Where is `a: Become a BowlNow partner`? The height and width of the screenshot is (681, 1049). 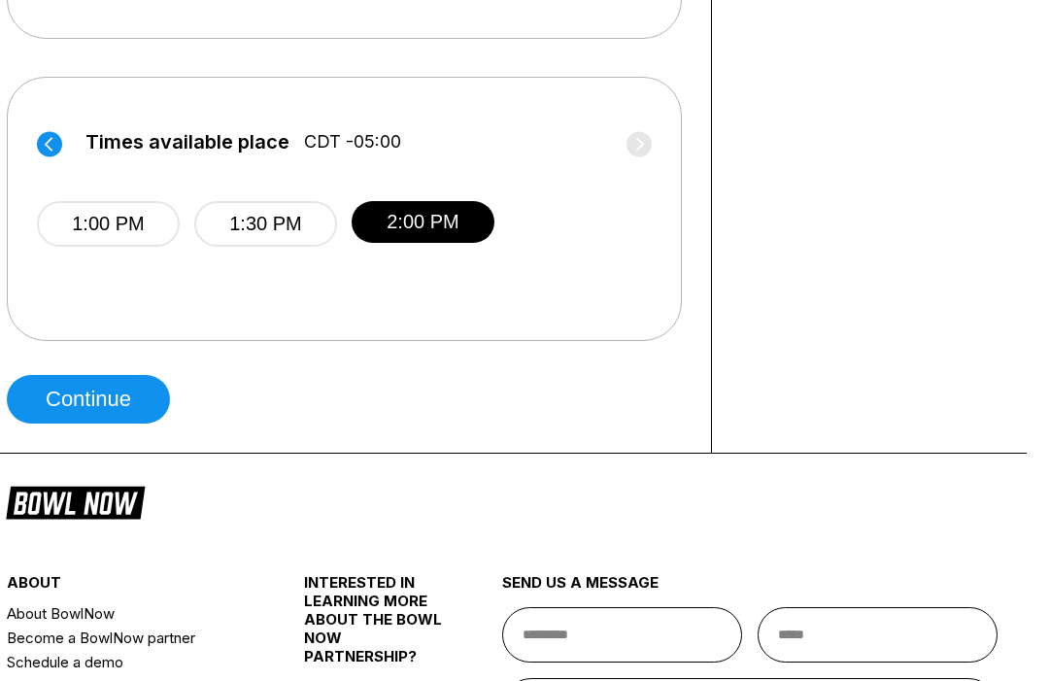 a: Become a BowlNow partner is located at coordinates (130, 637).